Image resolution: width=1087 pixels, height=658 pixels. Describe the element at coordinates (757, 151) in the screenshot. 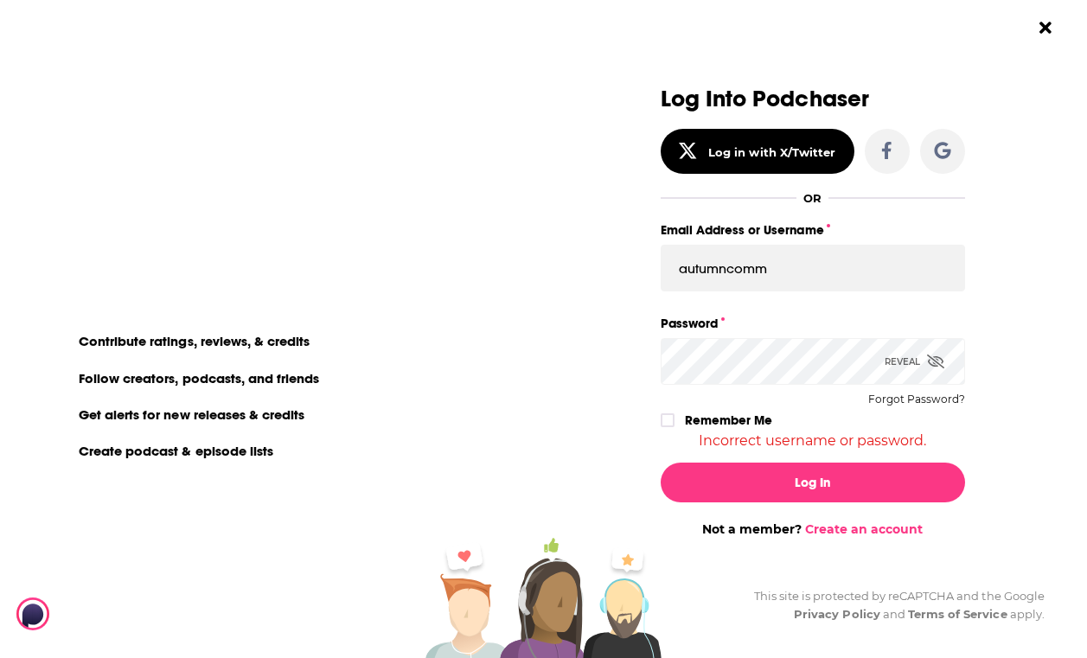

I see `button: Log in with X/Twitter` at that location.